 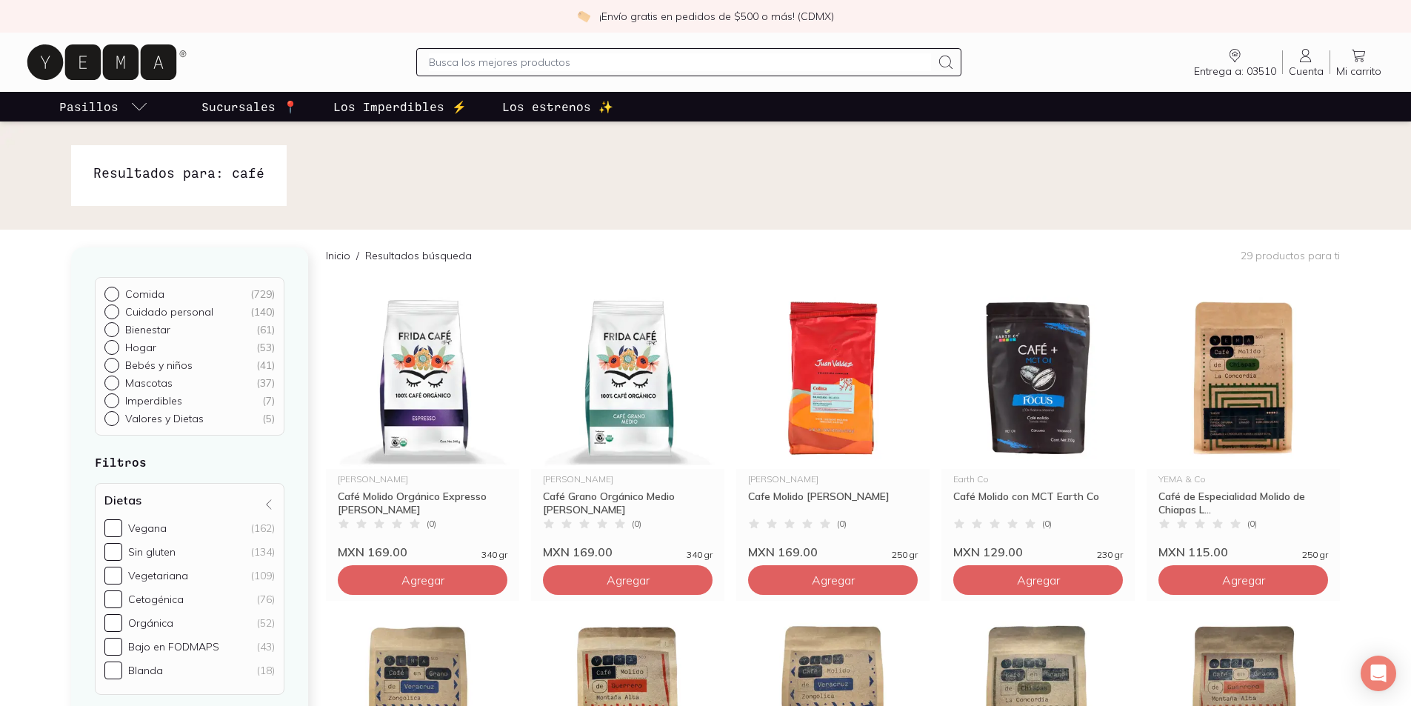 I want to click on div: (18), so click(x=266, y=670).